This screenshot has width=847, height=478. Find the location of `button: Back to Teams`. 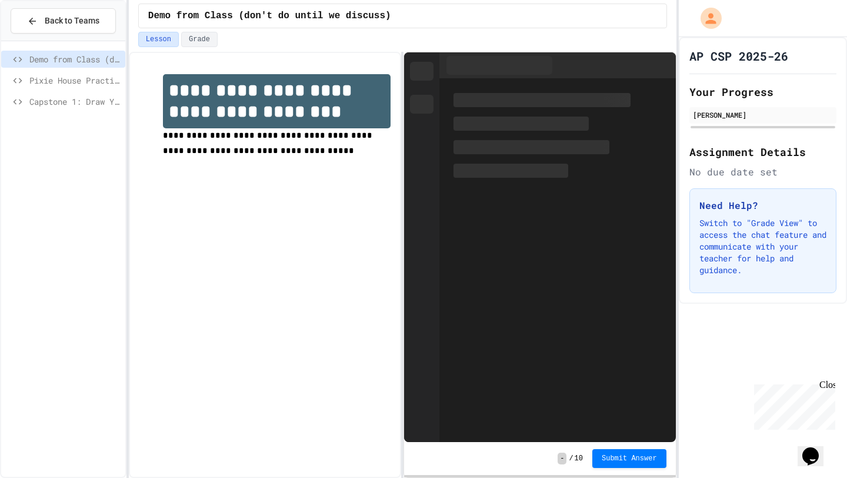

button: Back to Teams is located at coordinates (63, 21).